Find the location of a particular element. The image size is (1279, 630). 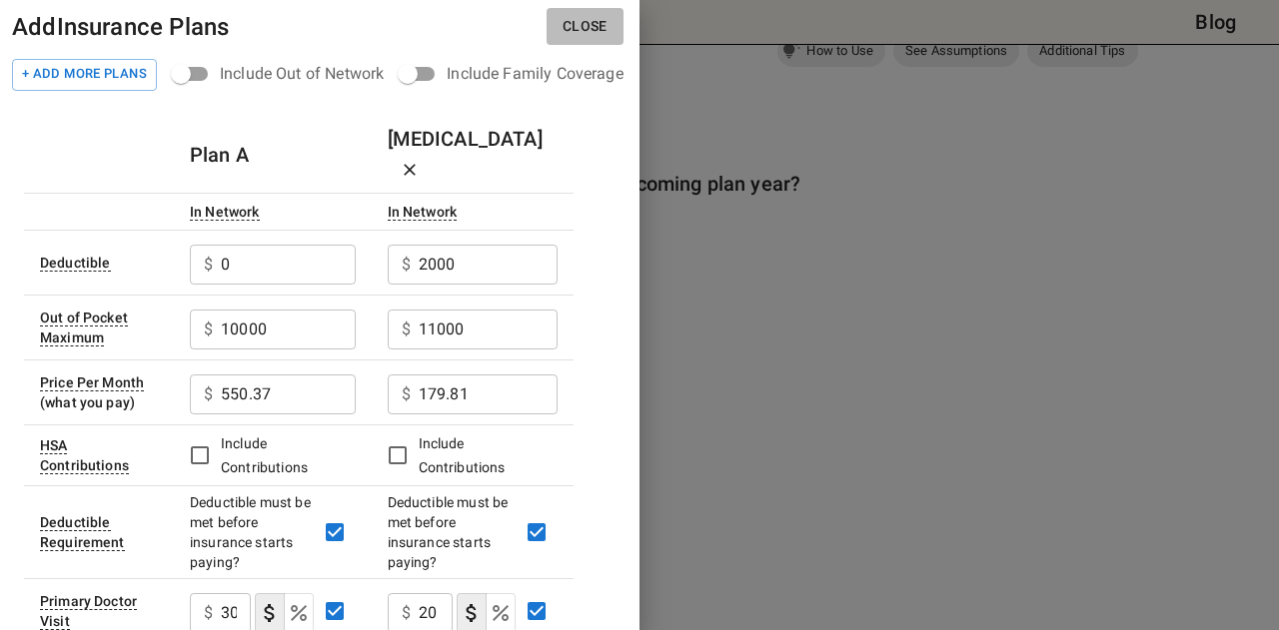

div: Include Family Coverage is located at coordinates (534, 74).